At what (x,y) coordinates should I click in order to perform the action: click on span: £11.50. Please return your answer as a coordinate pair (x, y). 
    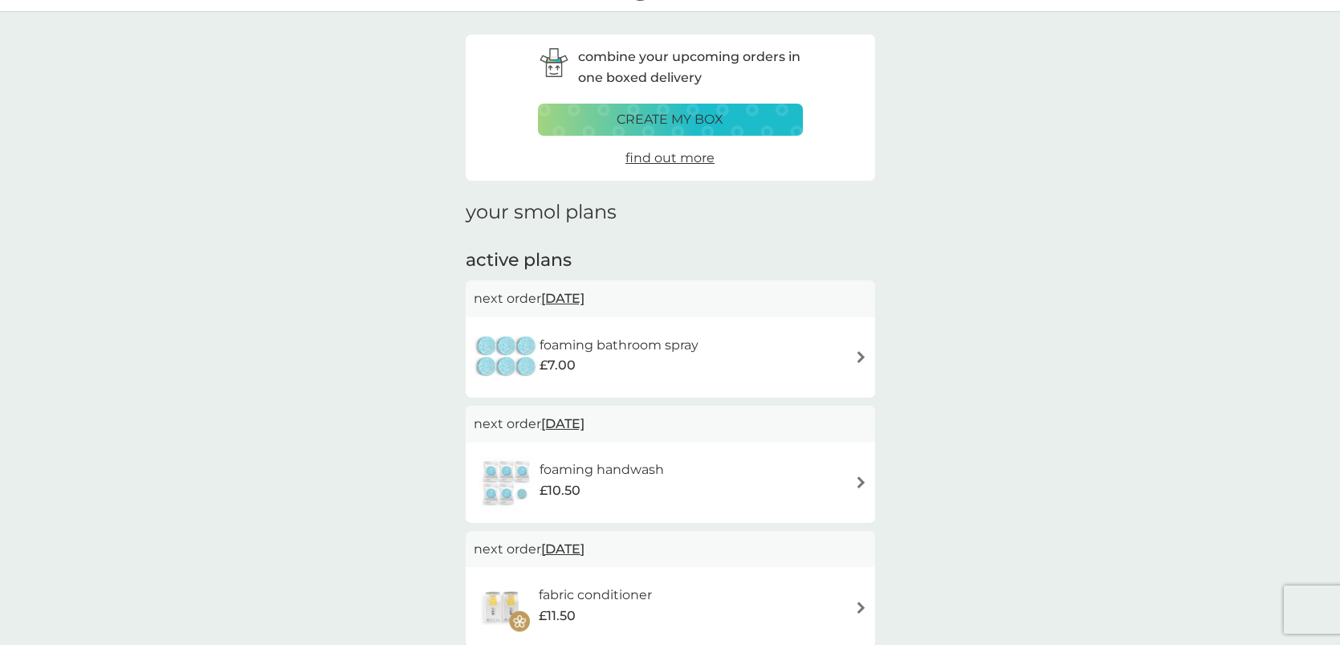
    Looking at the image, I should click on (557, 616).